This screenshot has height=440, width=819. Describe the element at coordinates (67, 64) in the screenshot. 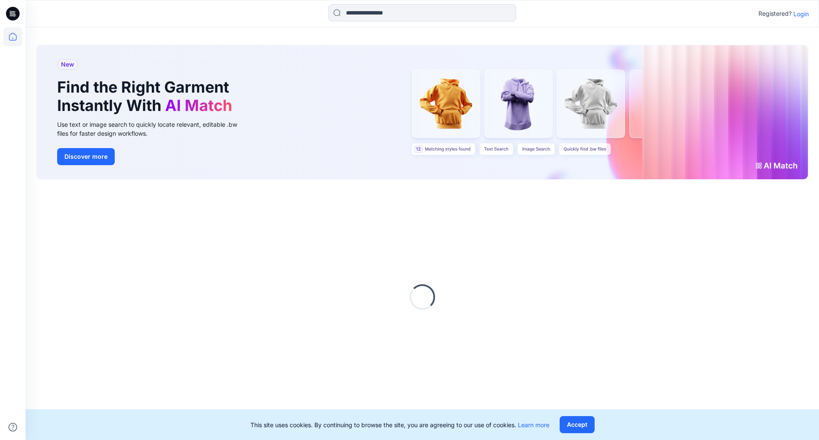

I see `span: New` at that location.